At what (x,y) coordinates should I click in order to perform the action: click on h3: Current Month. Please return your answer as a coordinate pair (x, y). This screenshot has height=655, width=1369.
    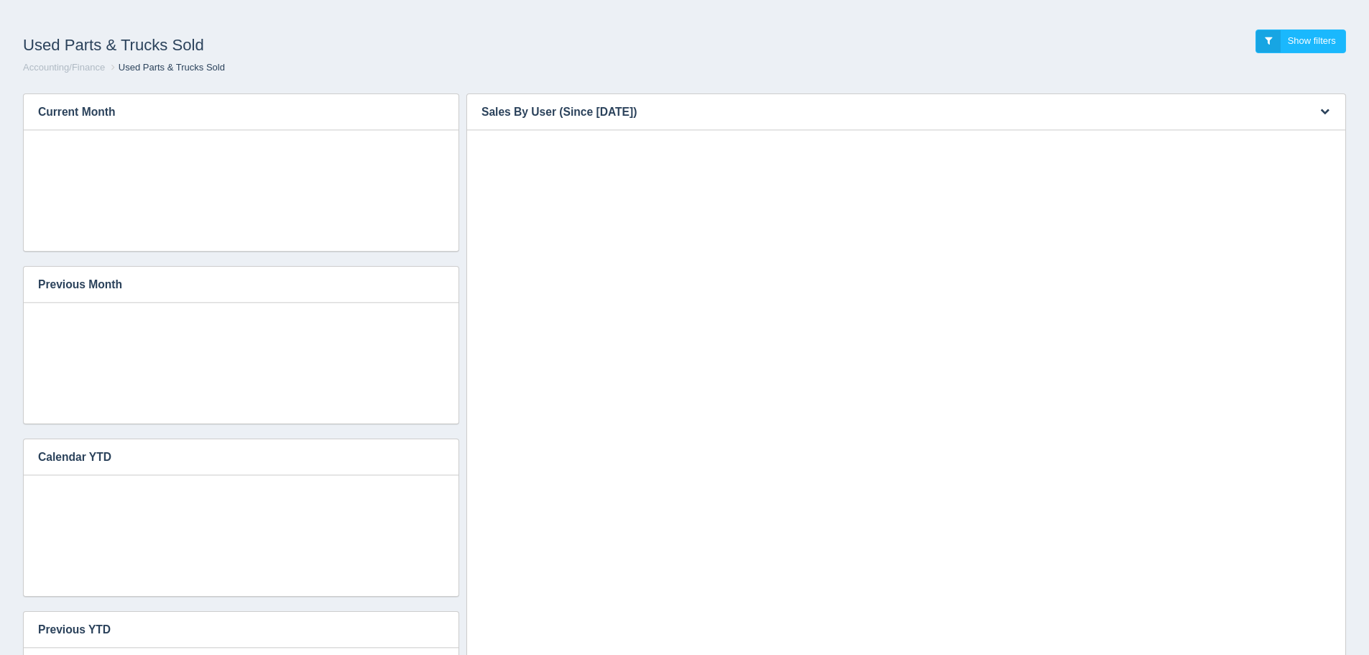
    Looking at the image, I should click on (230, 112).